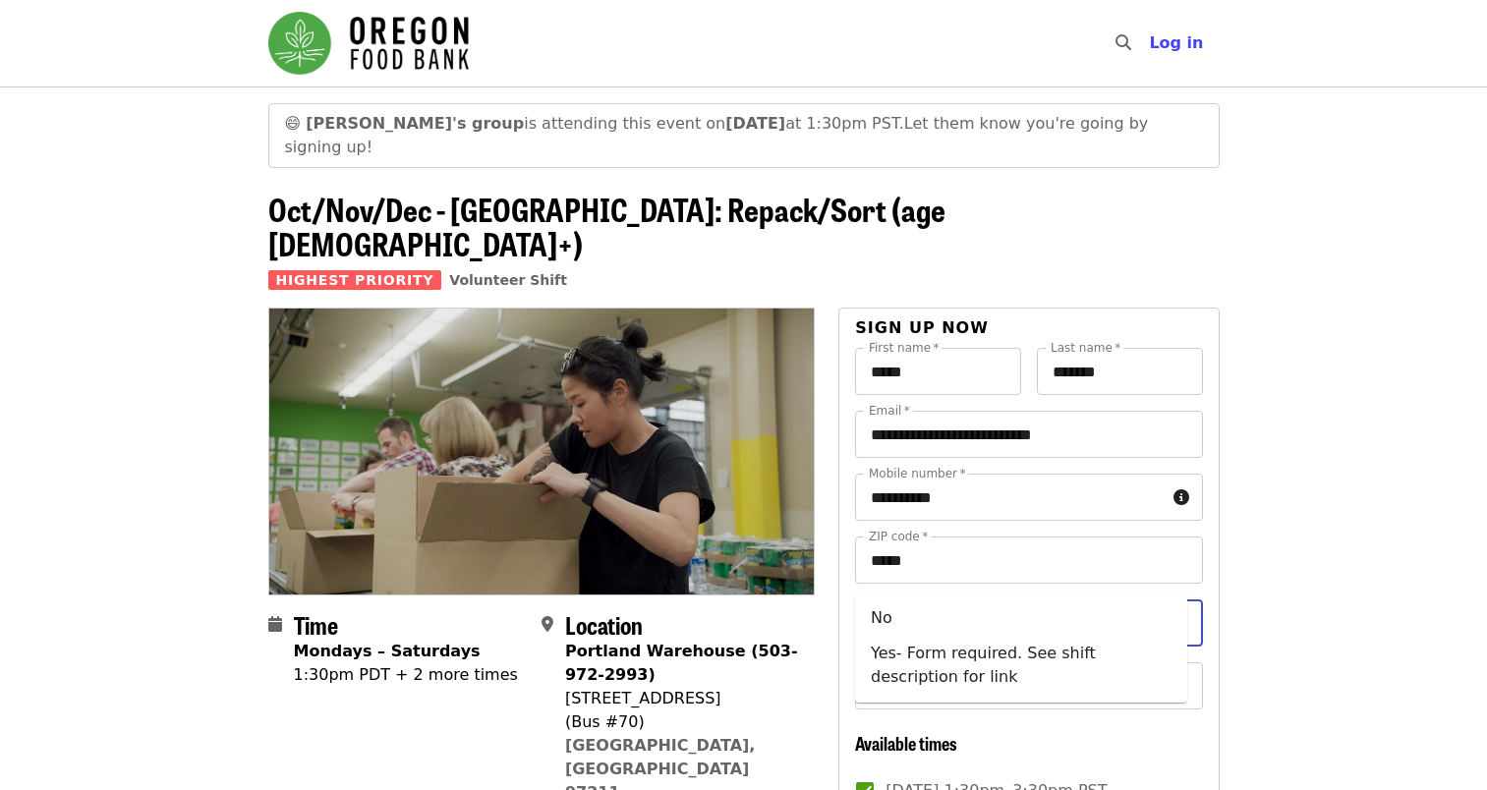 Image resolution: width=1487 pixels, height=790 pixels. Describe the element at coordinates (316, 624) in the screenshot. I see `span: Time` at that location.